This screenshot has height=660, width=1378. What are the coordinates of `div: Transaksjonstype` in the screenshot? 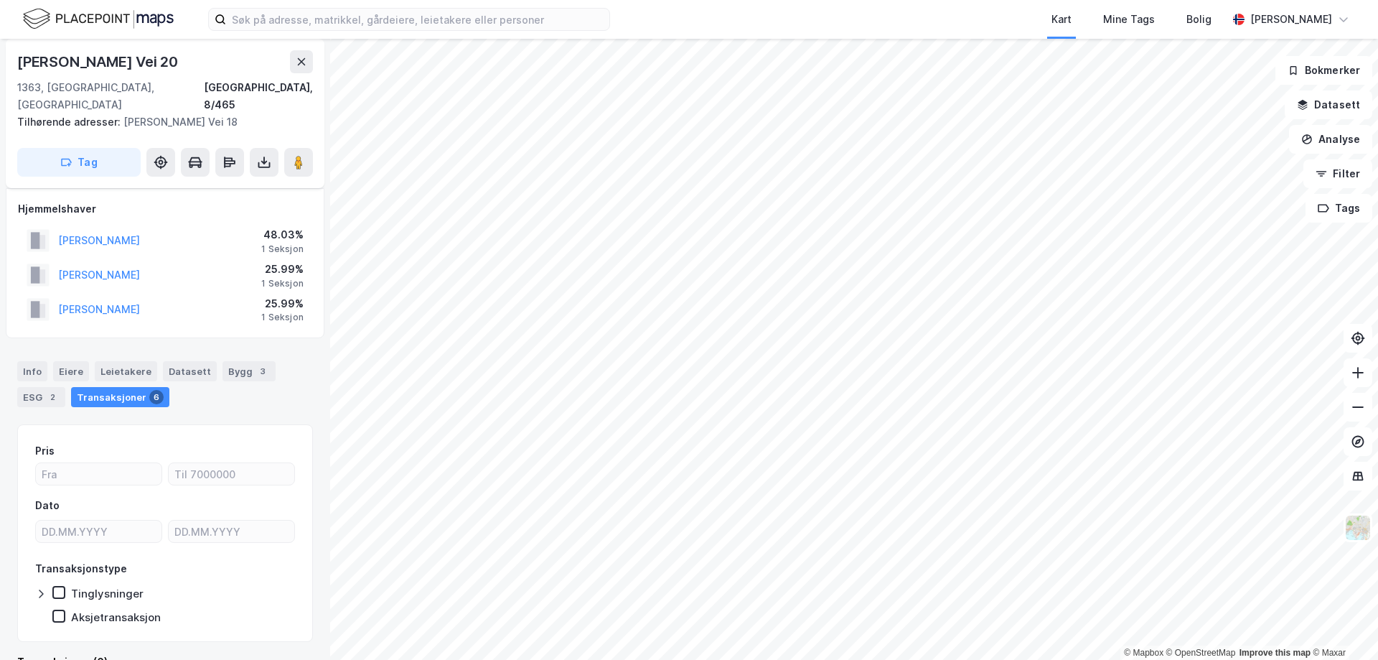 It's located at (81, 569).